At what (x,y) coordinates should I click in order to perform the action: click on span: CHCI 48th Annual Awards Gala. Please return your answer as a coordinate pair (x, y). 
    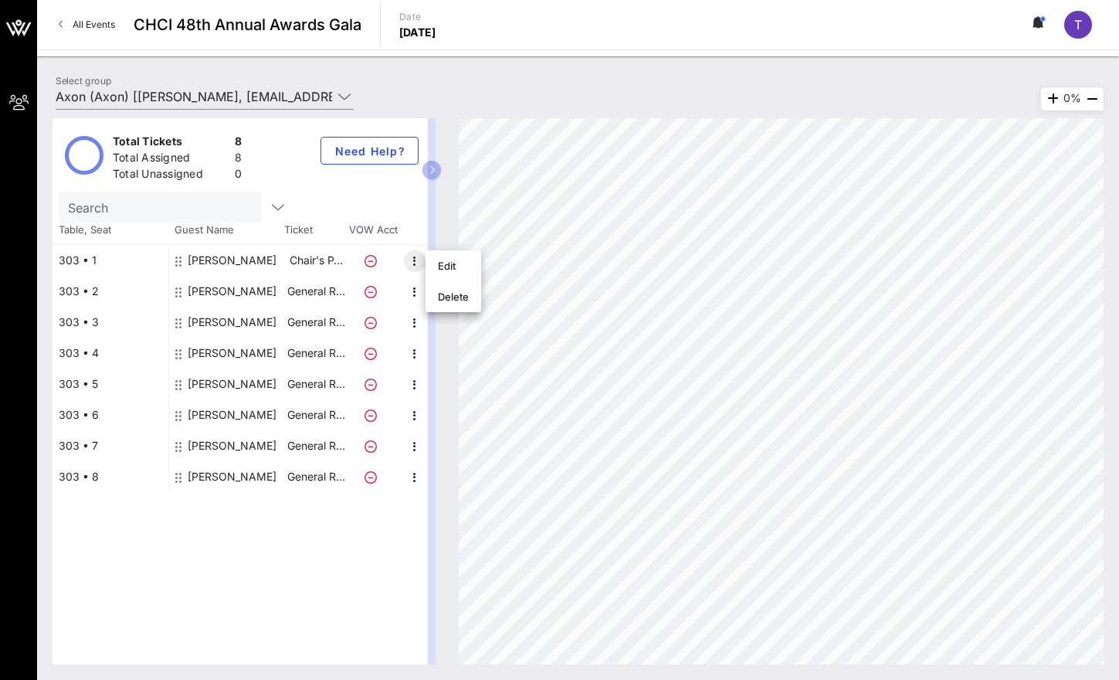
    Looking at the image, I should click on (247, 25).